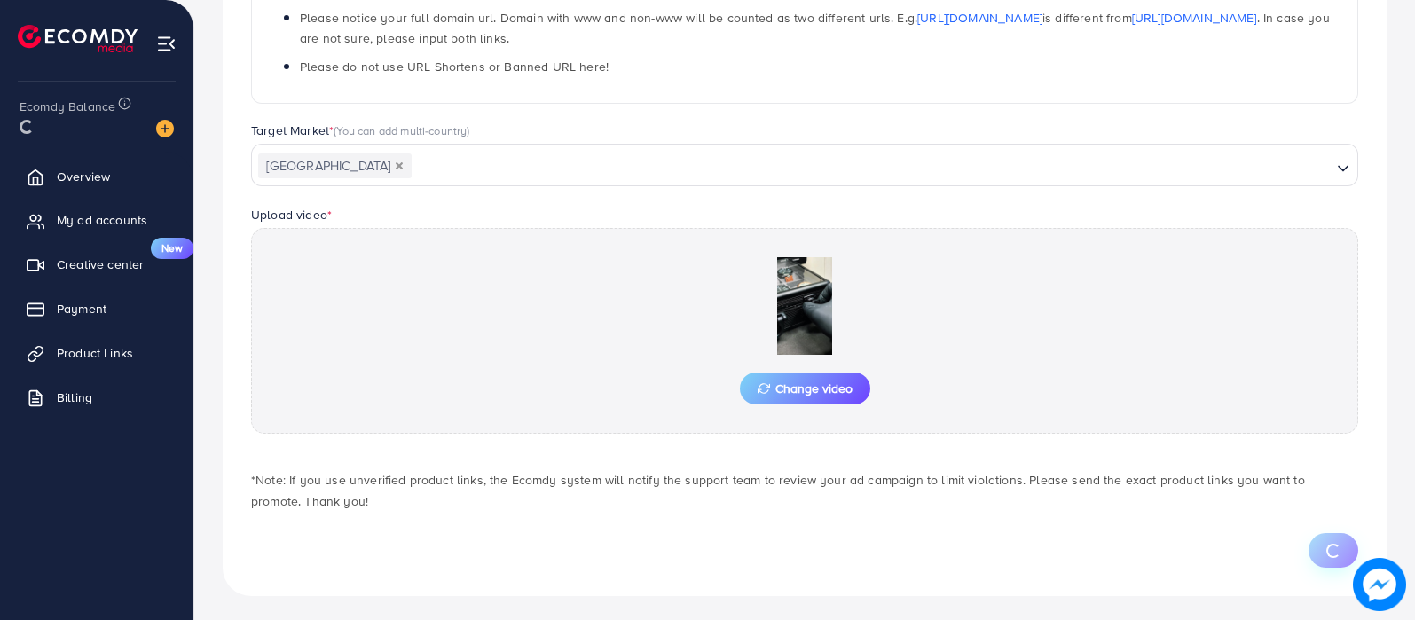 The height and width of the screenshot is (620, 1415). Describe the element at coordinates (172, 248) in the screenshot. I see `span: New` at that location.